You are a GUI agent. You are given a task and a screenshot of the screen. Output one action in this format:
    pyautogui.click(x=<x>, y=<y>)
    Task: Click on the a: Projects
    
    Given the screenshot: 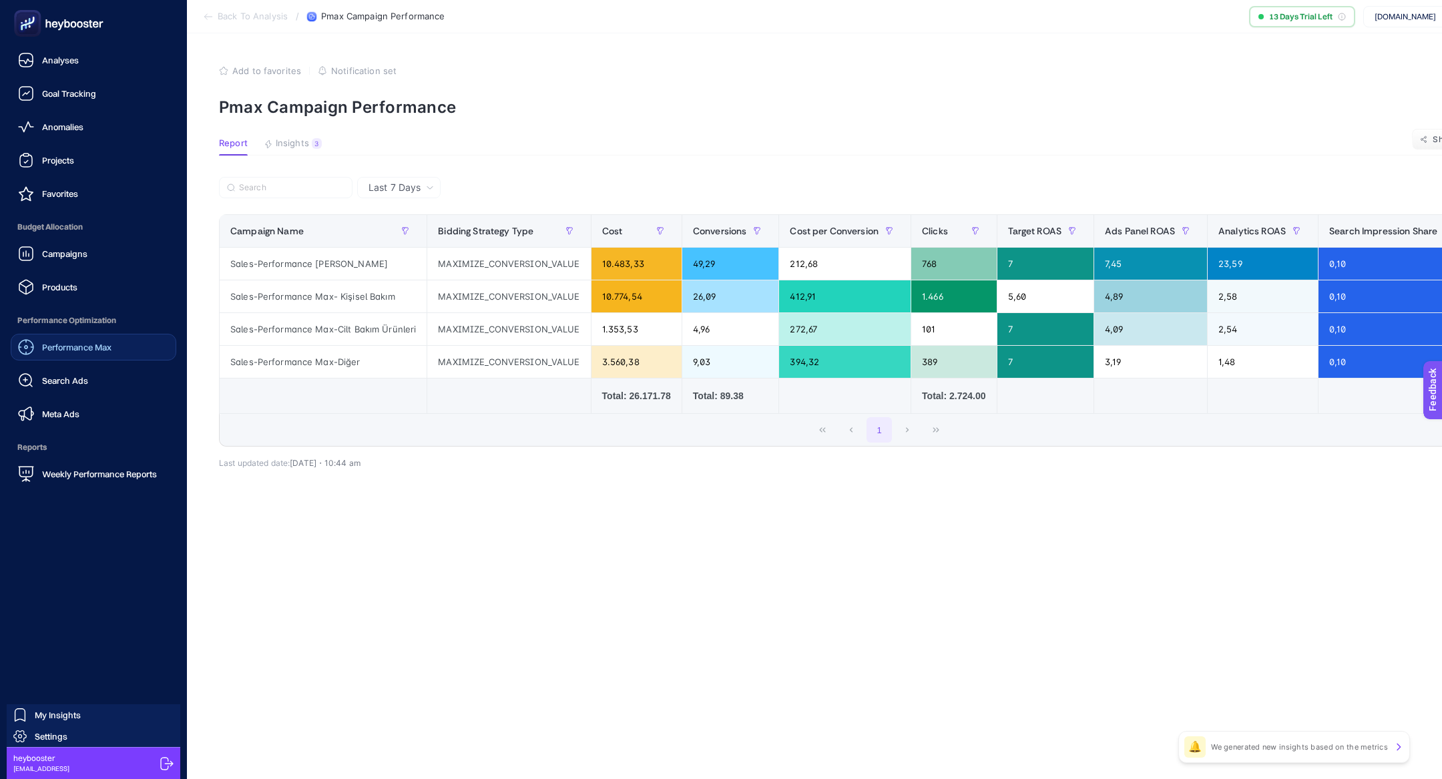 What is the action you would take?
    pyautogui.click(x=93, y=160)
    